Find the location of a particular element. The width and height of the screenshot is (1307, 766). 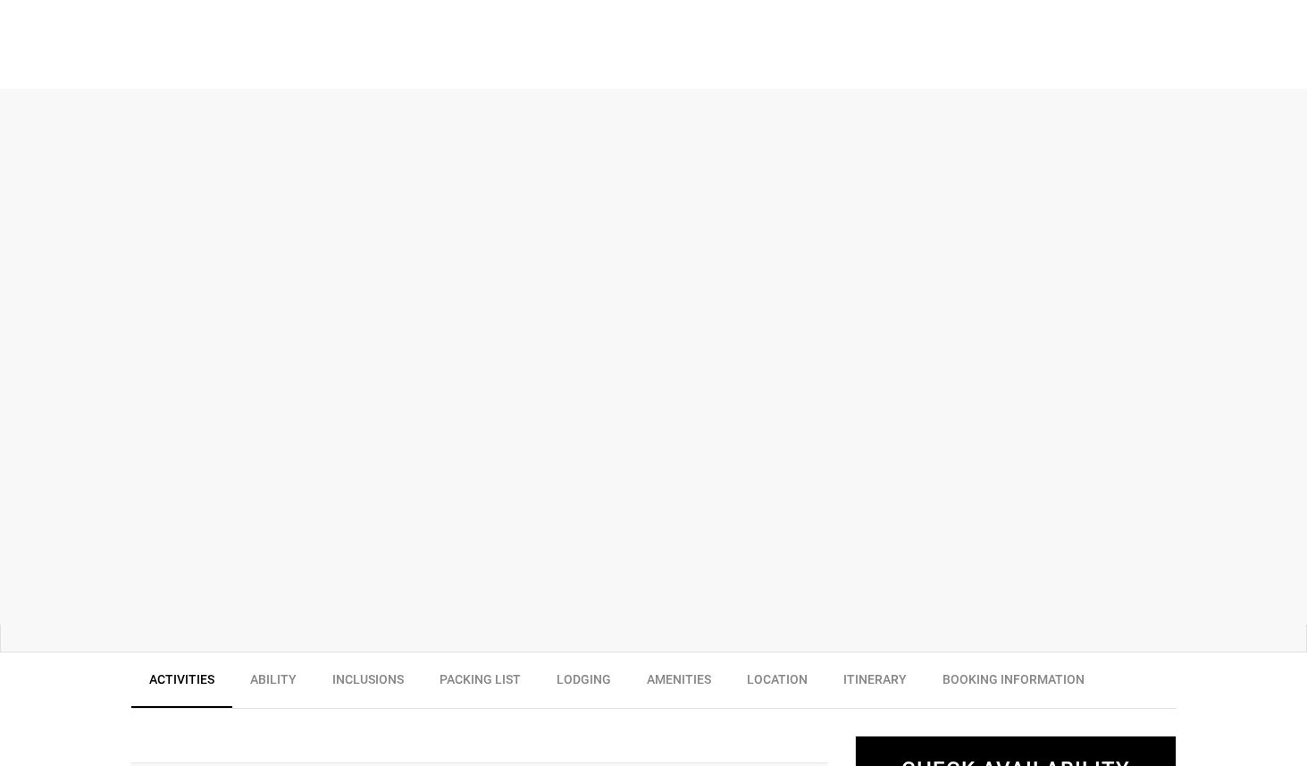

a: Ability is located at coordinates (273, 684).